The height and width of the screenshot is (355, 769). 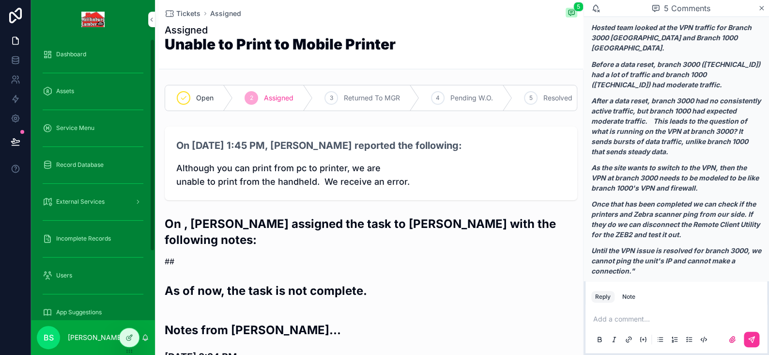 What do you see at coordinates (48, 337) in the screenshot?
I see `span: BS` at bounding box center [48, 337].